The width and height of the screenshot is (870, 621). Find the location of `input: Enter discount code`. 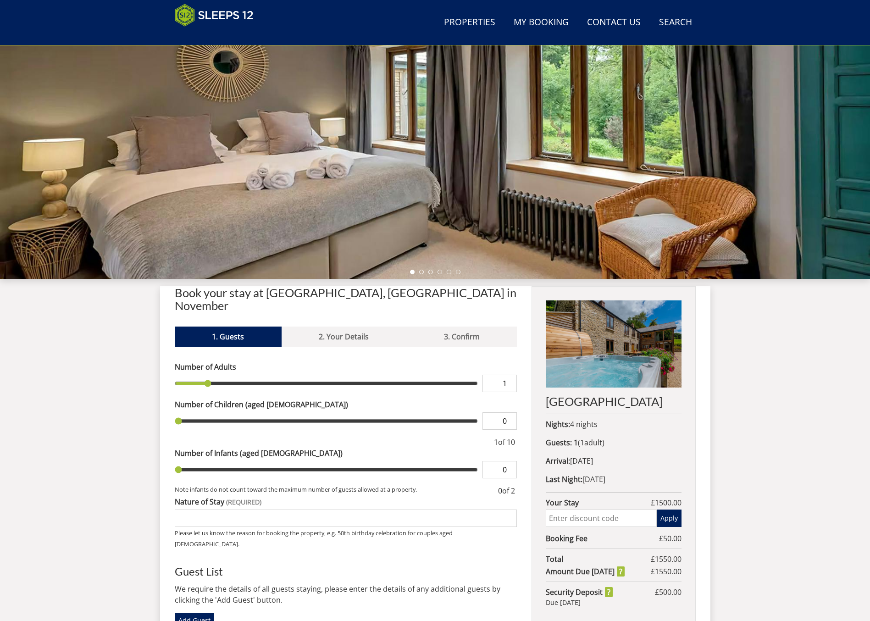

input: Enter discount code is located at coordinates (601, 518).